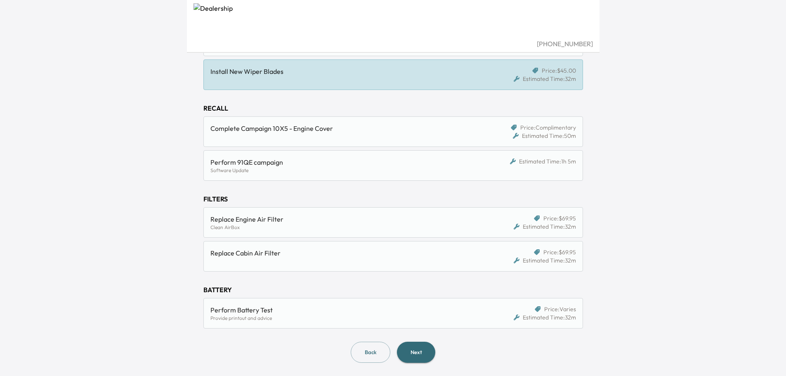  Describe the element at coordinates (344, 128) in the screenshot. I see `div: Complete Campaign 10X5 - Engine Cover` at that location.